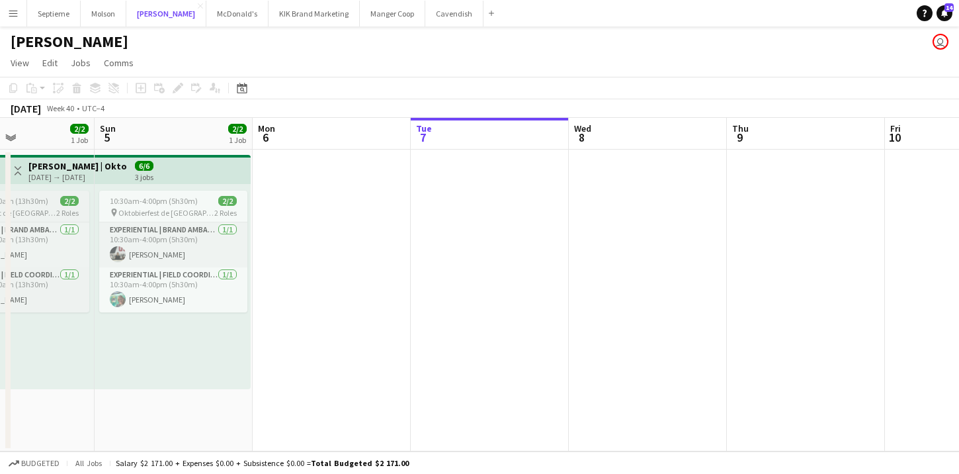 Image resolution: width=959 pixels, height=474 pixels. I want to click on span: Thu, so click(740, 128).